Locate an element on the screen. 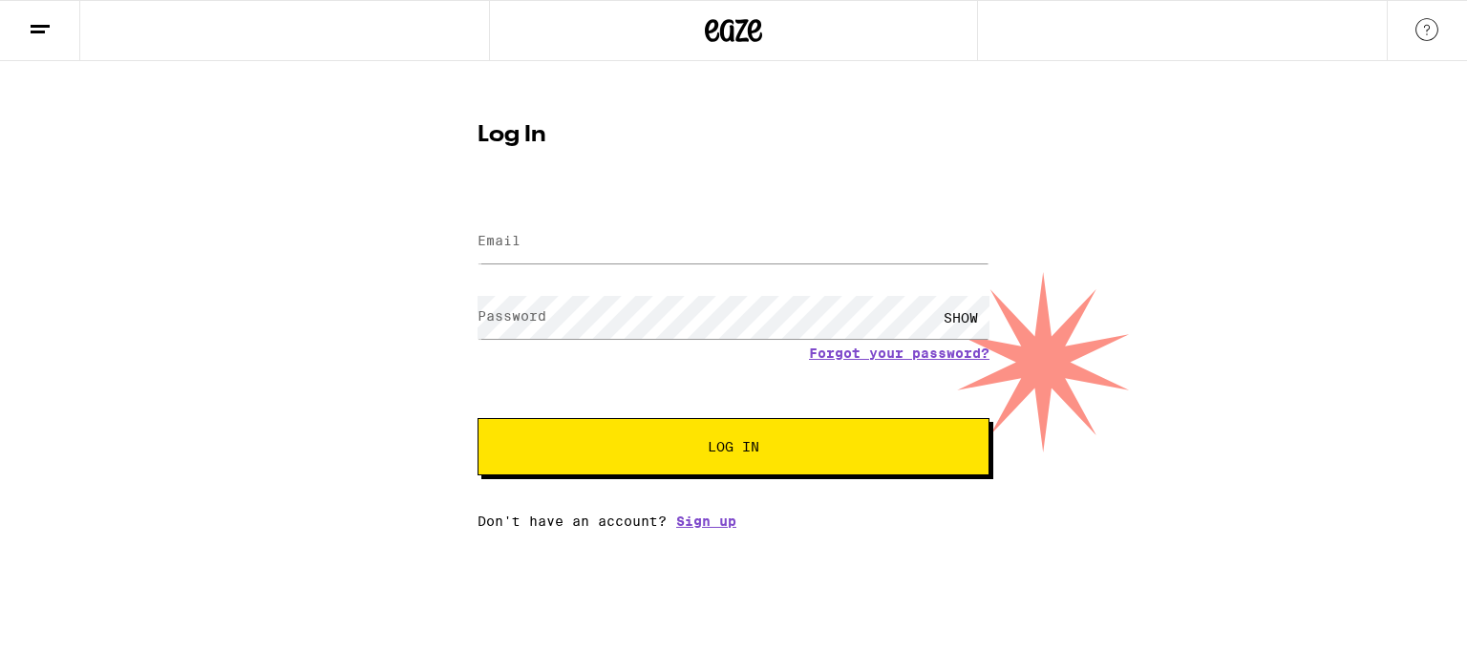 Image resolution: width=1467 pixels, height=671 pixels. div: SHOW is located at coordinates (961, 317).